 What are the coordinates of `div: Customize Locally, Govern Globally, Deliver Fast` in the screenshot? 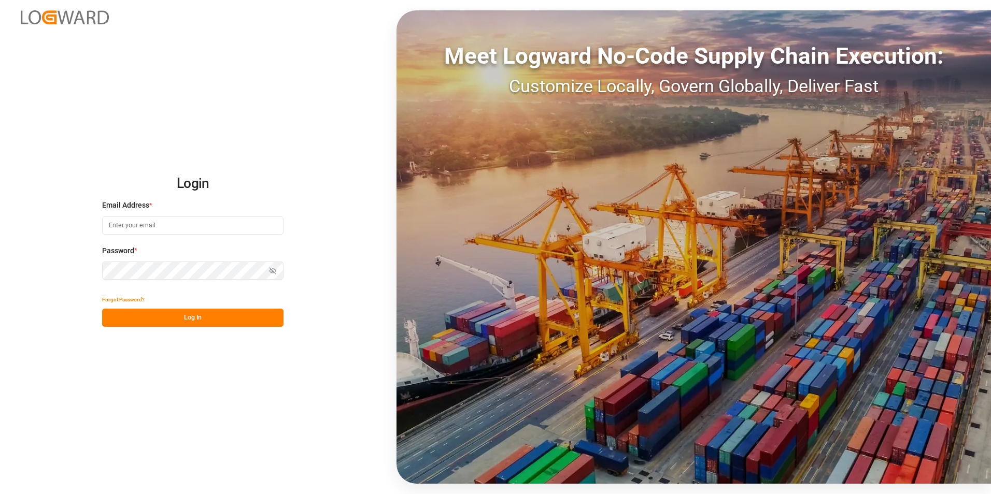 It's located at (693, 86).